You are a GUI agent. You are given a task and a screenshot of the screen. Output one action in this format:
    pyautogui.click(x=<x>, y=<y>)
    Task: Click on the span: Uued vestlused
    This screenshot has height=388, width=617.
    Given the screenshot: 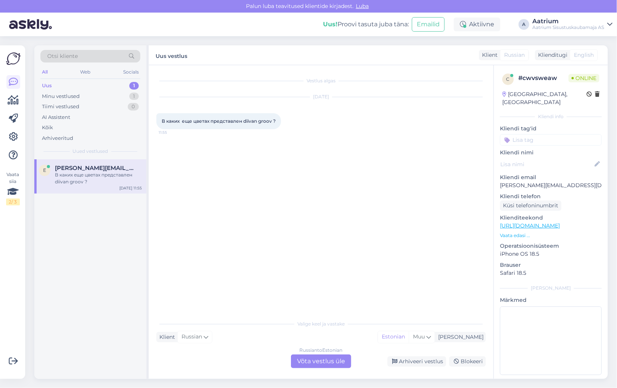 What is the action you would take?
    pyautogui.click(x=90, y=151)
    